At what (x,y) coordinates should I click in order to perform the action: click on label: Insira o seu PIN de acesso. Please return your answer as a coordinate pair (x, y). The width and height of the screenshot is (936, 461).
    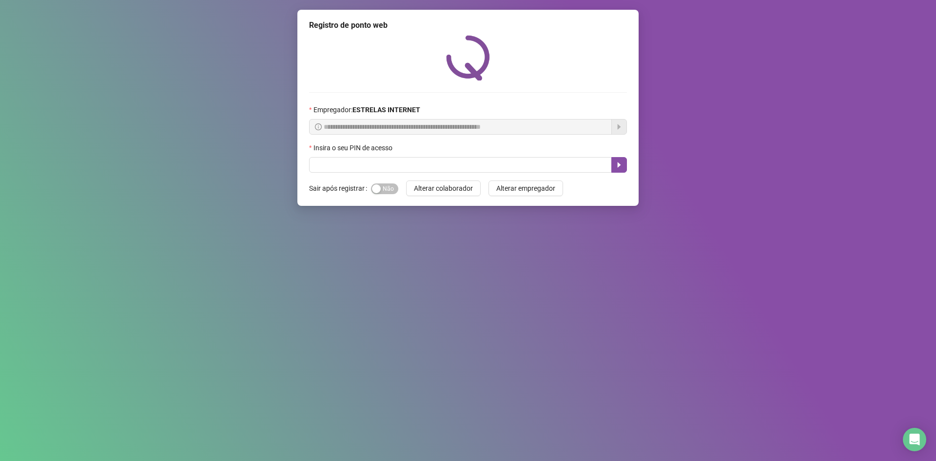
    Looking at the image, I should click on (354, 148).